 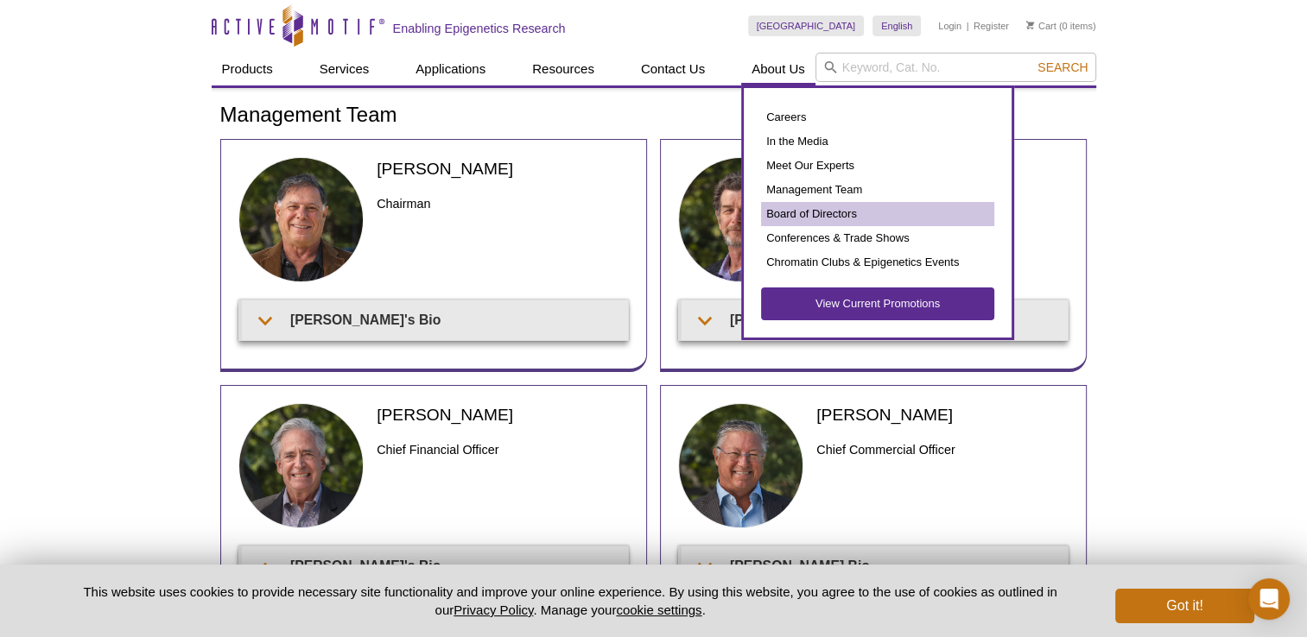 What do you see at coordinates (479, 28) in the screenshot?
I see `h2: Enabling Epigenetics Research` at bounding box center [479, 28].